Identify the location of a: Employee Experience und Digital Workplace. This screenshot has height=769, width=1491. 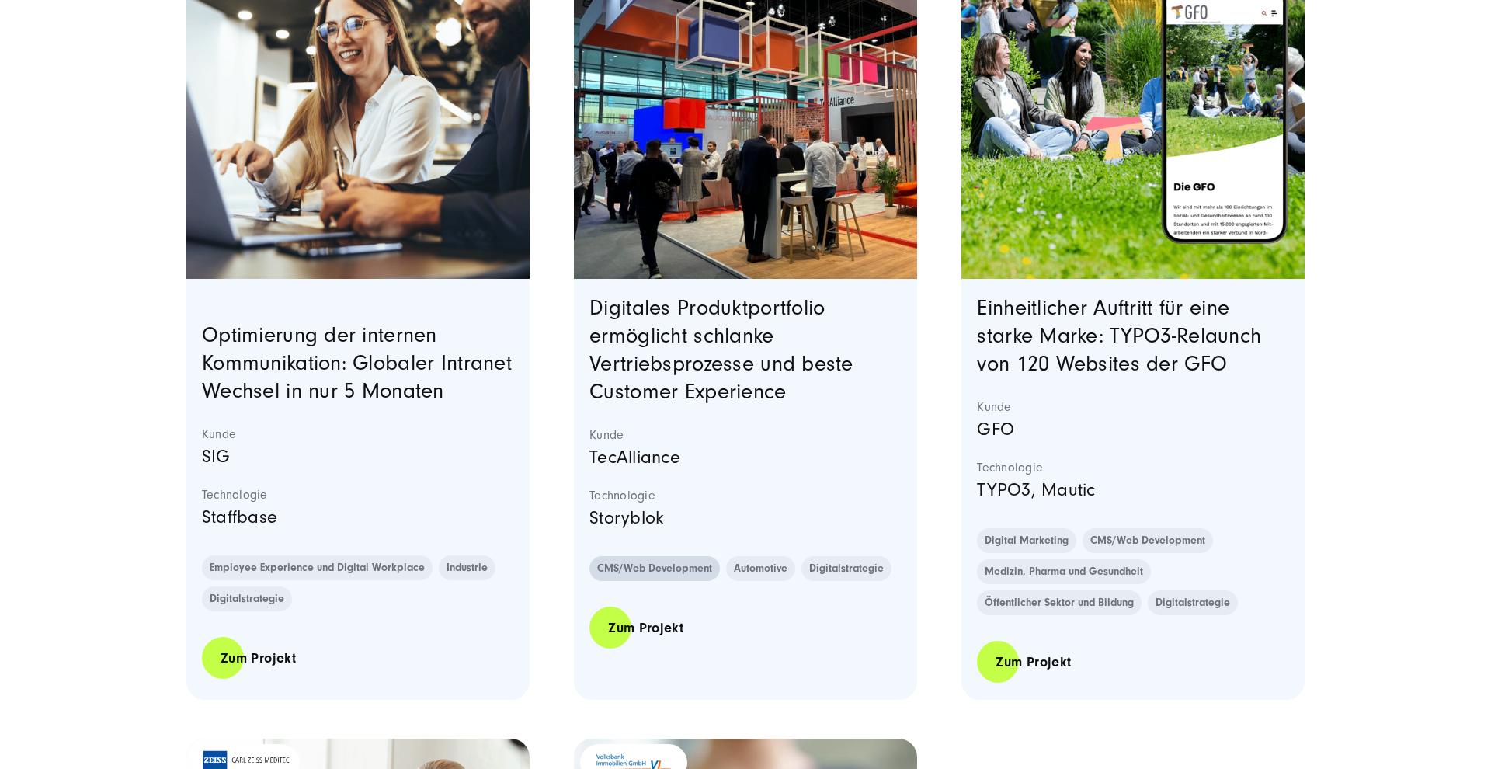
(317, 568).